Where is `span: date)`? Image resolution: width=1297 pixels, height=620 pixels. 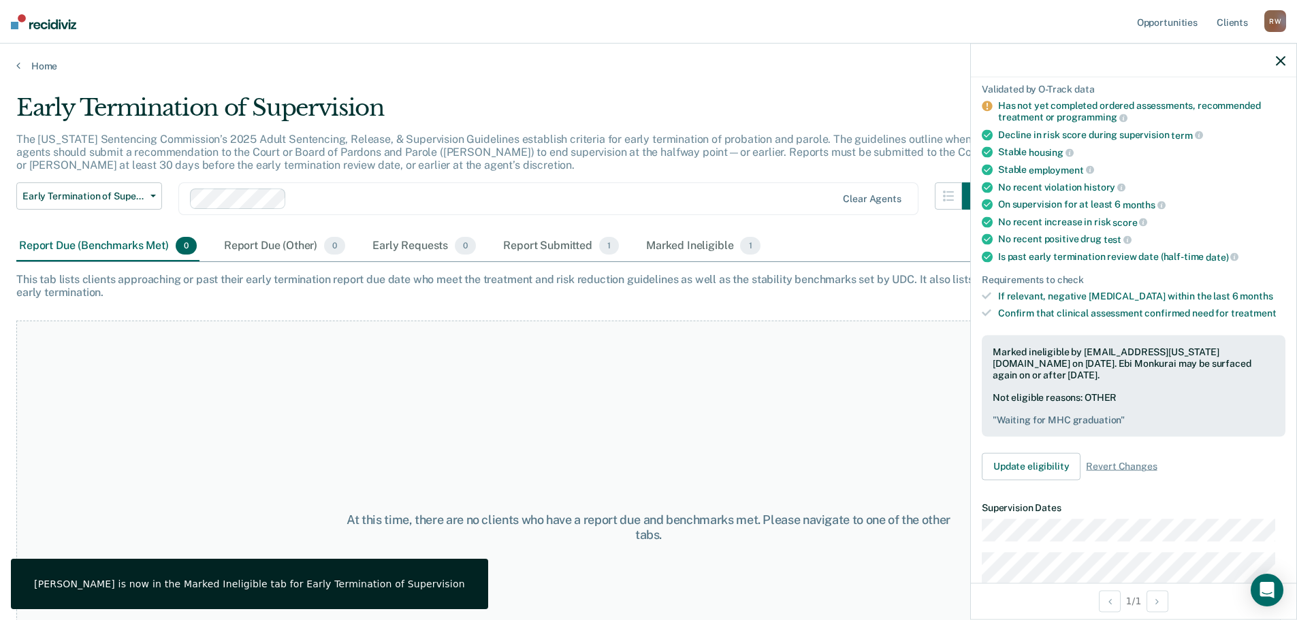
span: date) is located at coordinates (1222, 257).